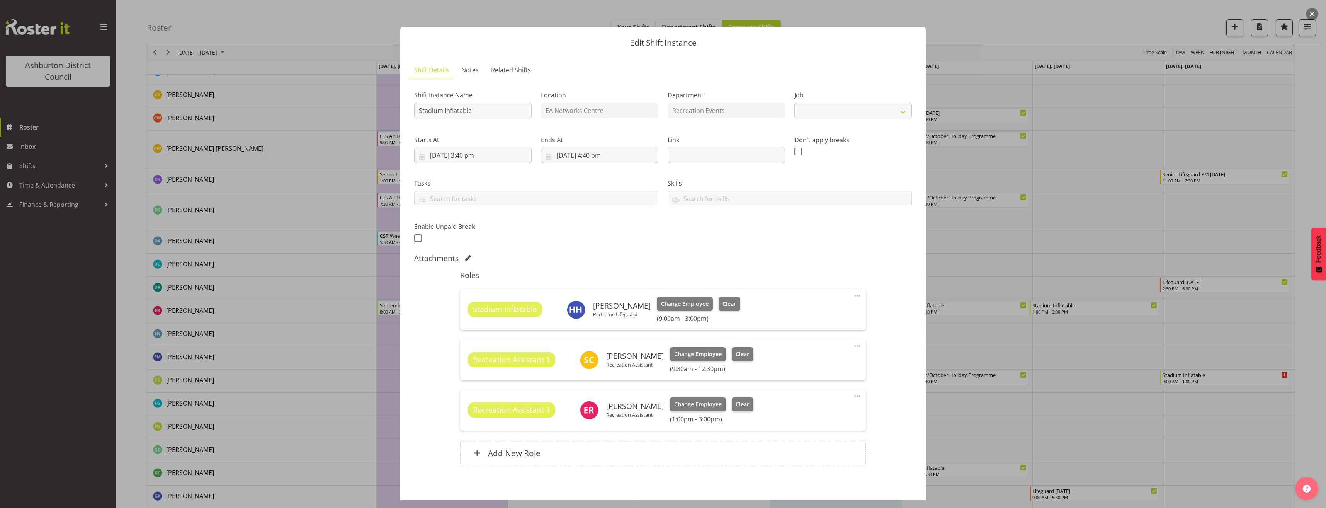 The image size is (1326, 508). Describe the element at coordinates (790, 183) in the screenshot. I see `label: Skills` at that location.